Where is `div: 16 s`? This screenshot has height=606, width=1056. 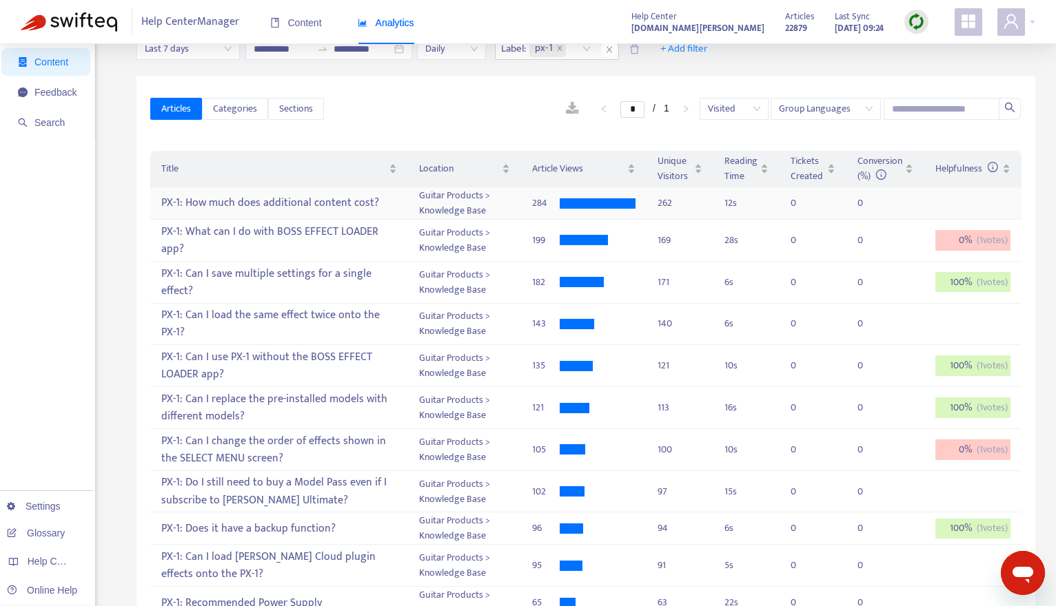 div: 16 s is located at coordinates (746, 408).